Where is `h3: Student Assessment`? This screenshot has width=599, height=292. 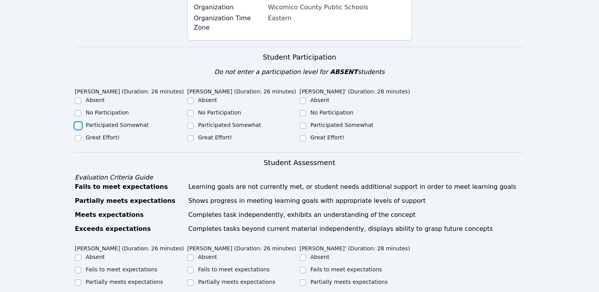
h3: Student Assessment is located at coordinates (300, 163).